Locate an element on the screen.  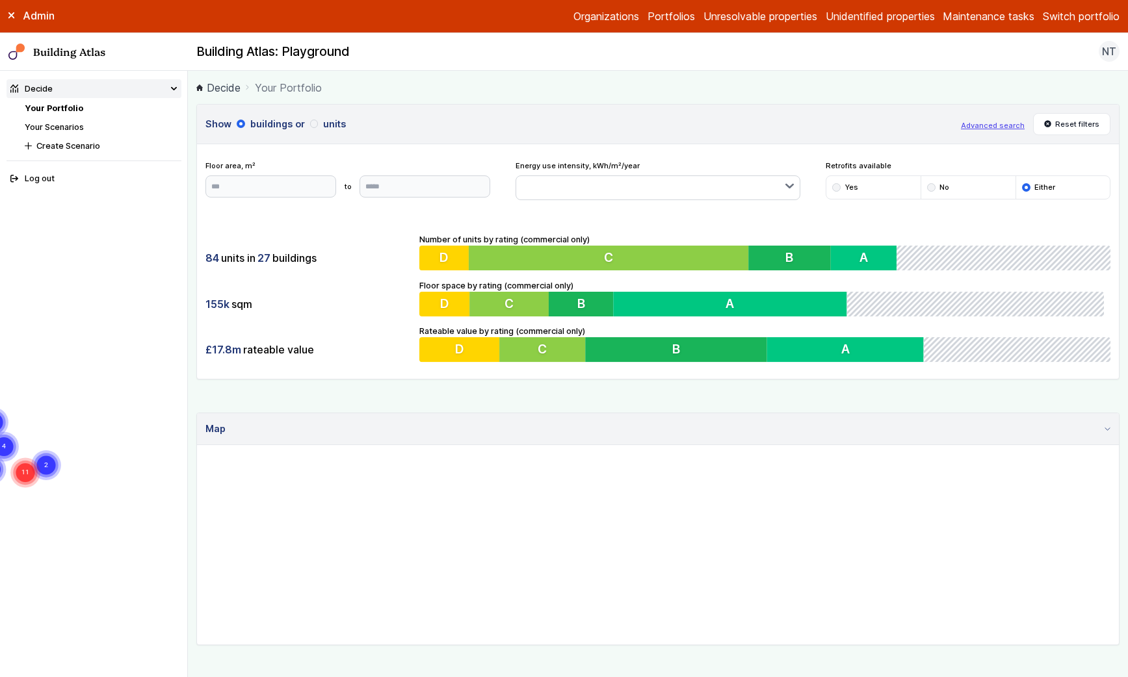
div: Number of units by rating (commercial only) is located at coordinates (765, 252).